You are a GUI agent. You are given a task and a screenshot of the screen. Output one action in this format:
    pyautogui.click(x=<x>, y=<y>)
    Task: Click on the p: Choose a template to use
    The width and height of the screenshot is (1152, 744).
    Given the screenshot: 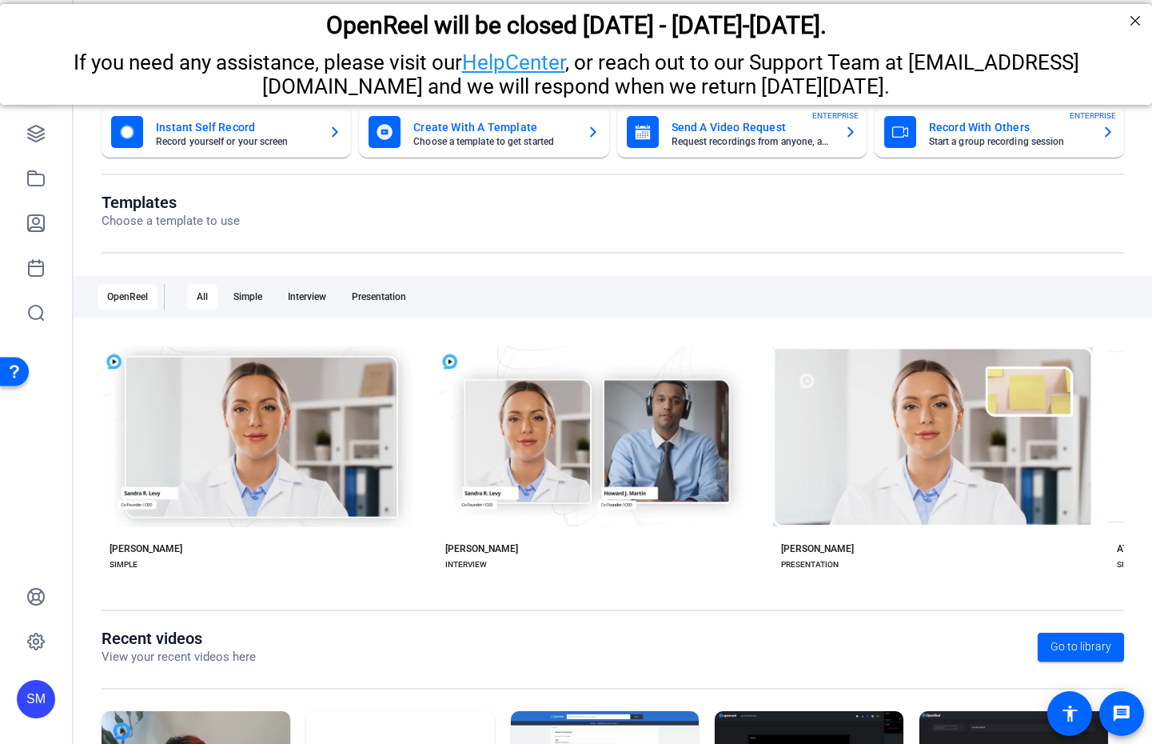 What is the action you would take?
    pyautogui.click(x=170, y=221)
    